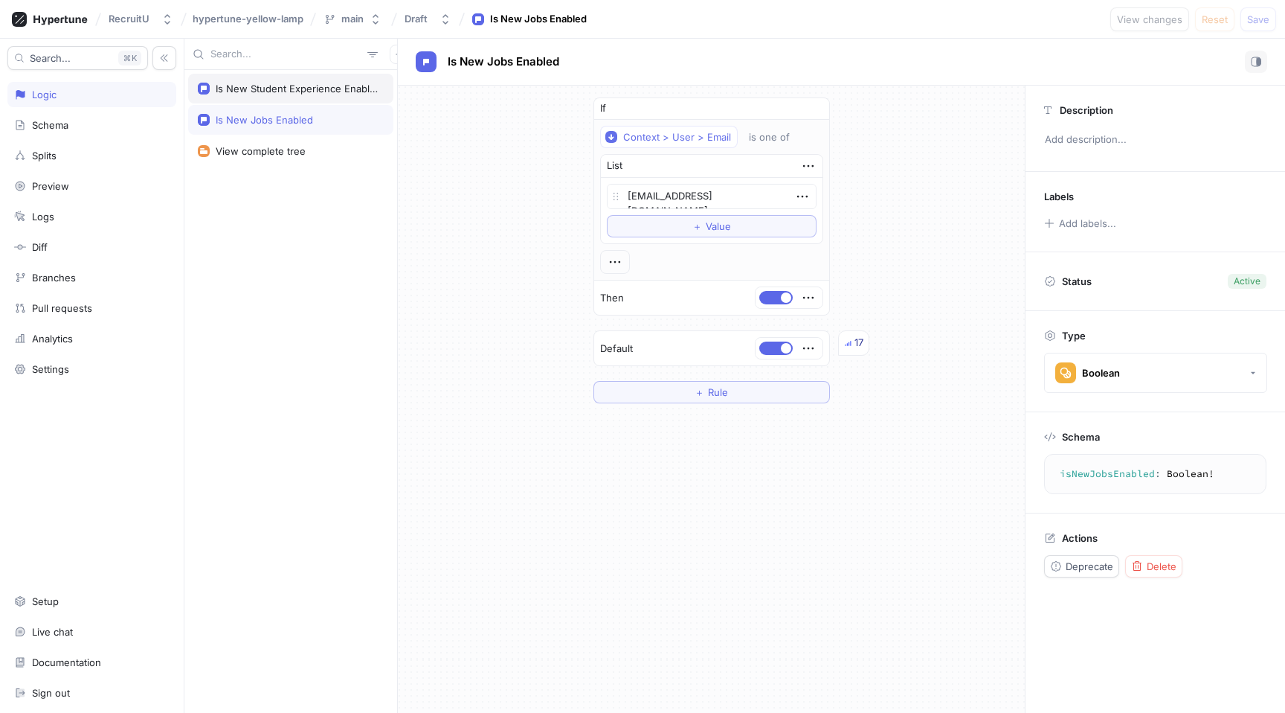 The image size is (1285, 713). Describe the element at coordinates (718, 392) in the screenshot. I see `span: Rule` at that location.